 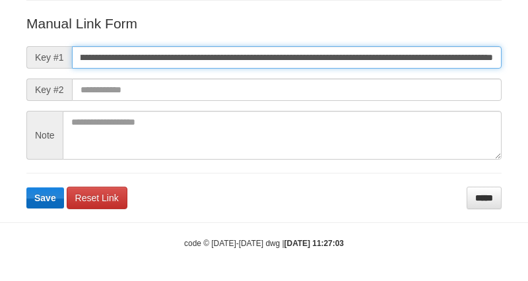 What do you see at coordinates (264, 23) in the screenshot?
I see `p: Manual Link Form` at bounding box center [264, 23].